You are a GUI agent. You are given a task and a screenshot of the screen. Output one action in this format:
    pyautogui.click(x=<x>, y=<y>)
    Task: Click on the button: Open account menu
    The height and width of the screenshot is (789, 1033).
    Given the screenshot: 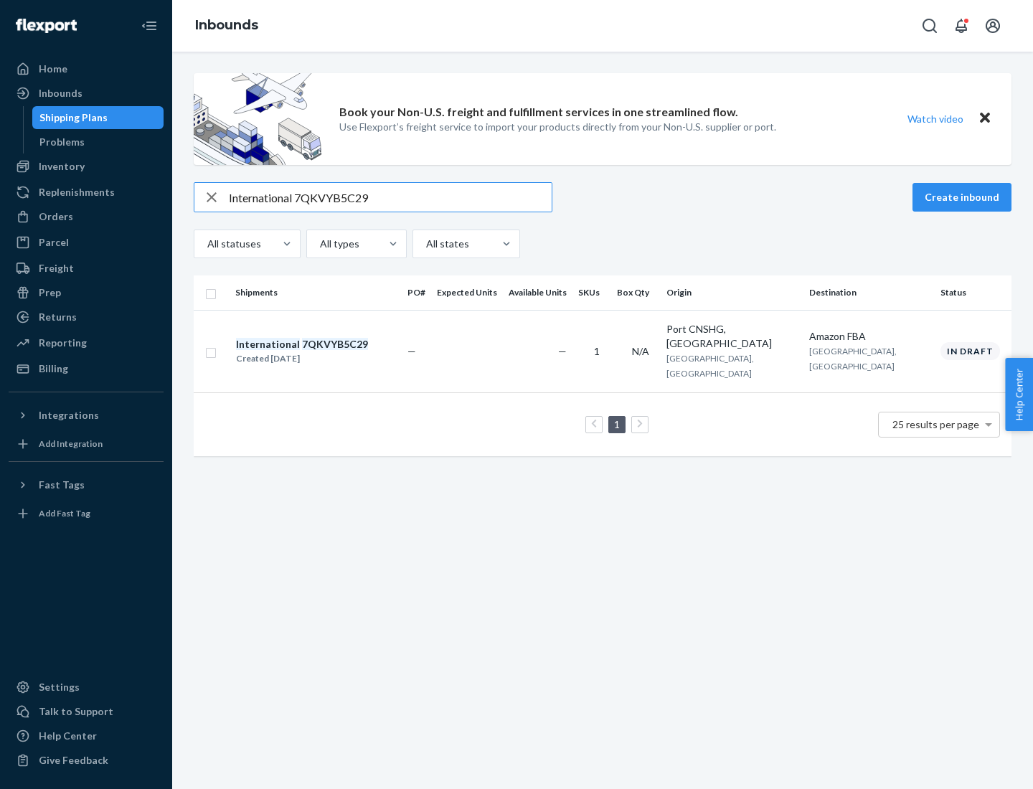 What is the action you would take?
    pyautogui.click(x=993, y=26)
    